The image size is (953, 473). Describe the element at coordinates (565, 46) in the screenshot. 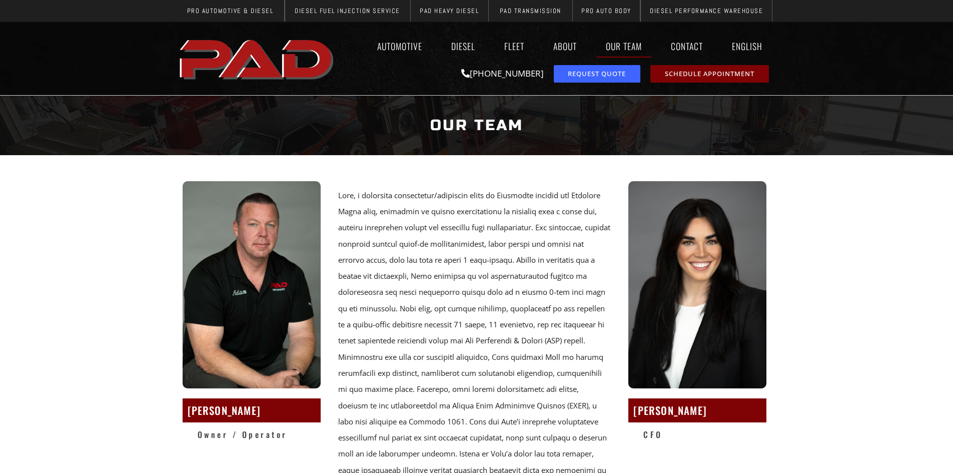

I see `a: About` at that location.